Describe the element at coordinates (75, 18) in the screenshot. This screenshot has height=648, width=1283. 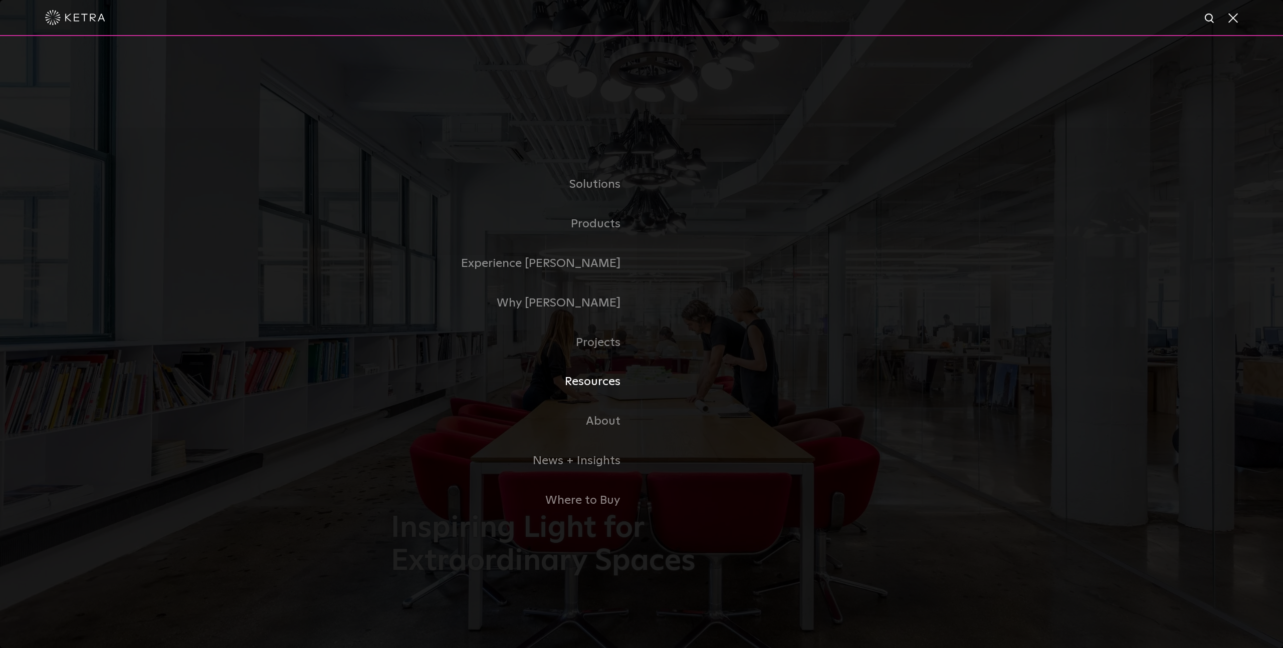
I see `img: ketra-logo-2019-white` at that location.